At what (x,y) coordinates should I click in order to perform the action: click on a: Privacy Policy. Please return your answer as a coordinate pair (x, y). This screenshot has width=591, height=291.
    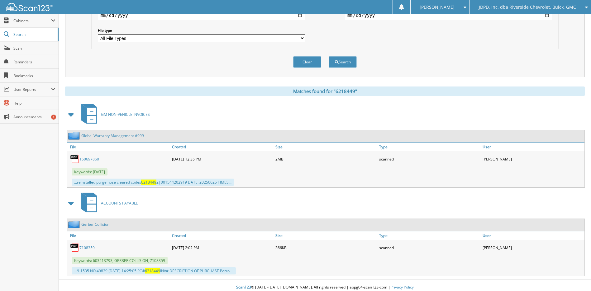
    Looking at the image, I should click on (402, 286).